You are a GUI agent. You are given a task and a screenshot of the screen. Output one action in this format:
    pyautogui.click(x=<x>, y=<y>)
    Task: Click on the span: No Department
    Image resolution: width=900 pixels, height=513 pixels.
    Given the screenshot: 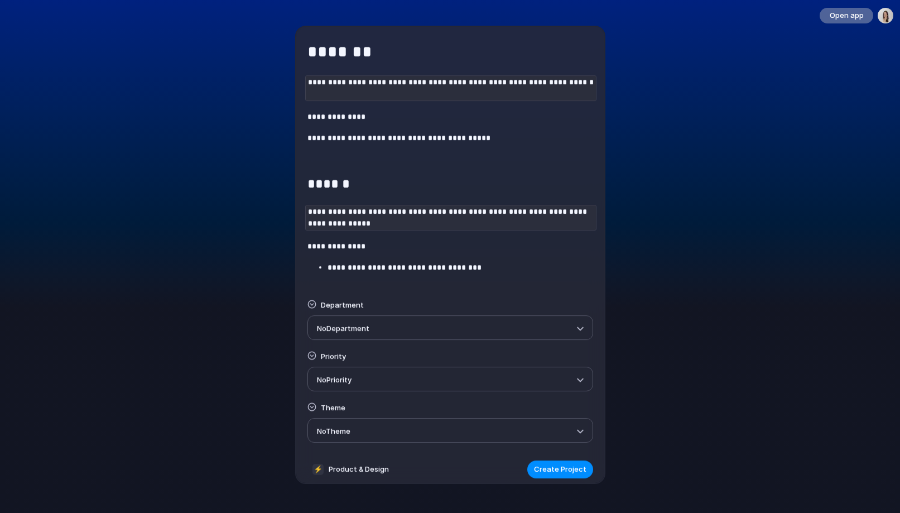 What is the action you would take?
    pyautogui.click(x=343, y=328)
    